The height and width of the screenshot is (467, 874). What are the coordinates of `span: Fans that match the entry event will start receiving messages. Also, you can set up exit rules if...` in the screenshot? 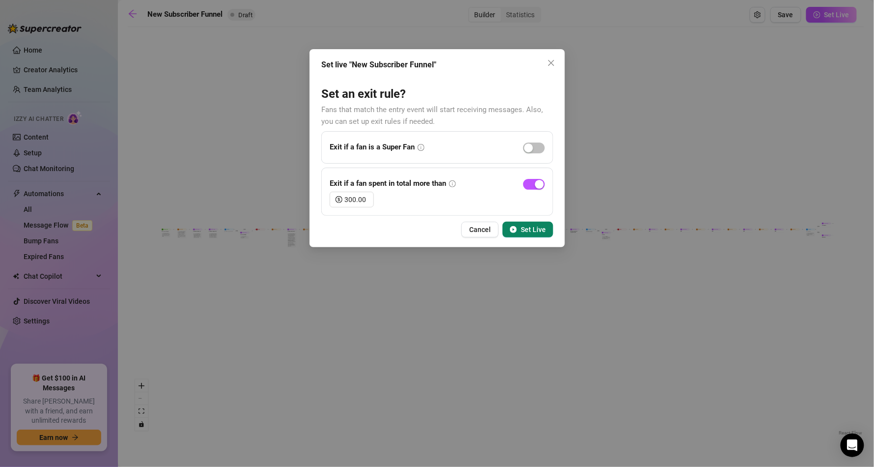 It's located at (432, 115).